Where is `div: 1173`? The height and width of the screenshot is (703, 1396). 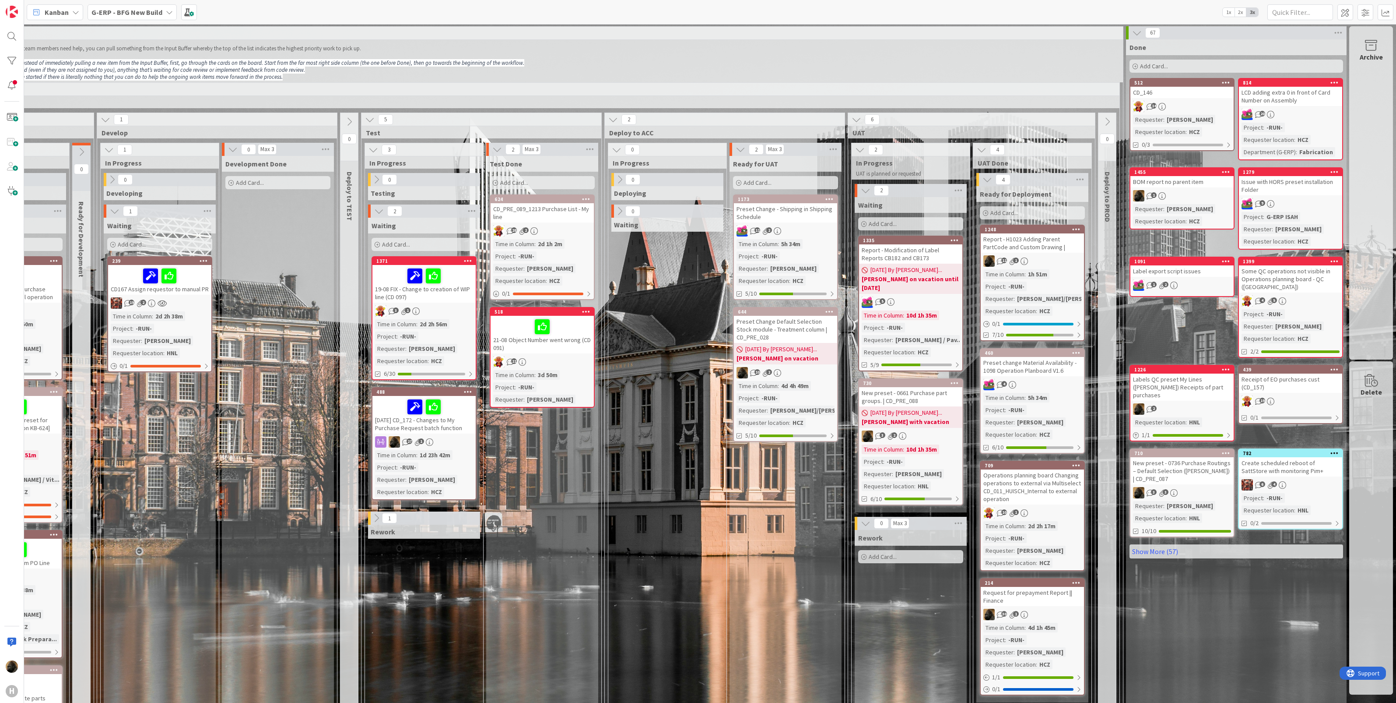 div: 1173 is located at coordinates (786, 199).